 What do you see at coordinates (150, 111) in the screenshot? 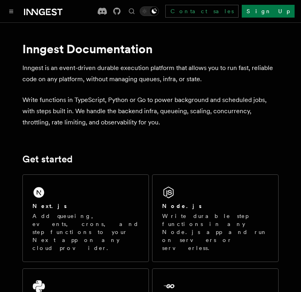
I see `p: Write functions in TypeScript, Python or Go to power background and scheduled jobs, with steps bu...` at bounding box center [150, 111].